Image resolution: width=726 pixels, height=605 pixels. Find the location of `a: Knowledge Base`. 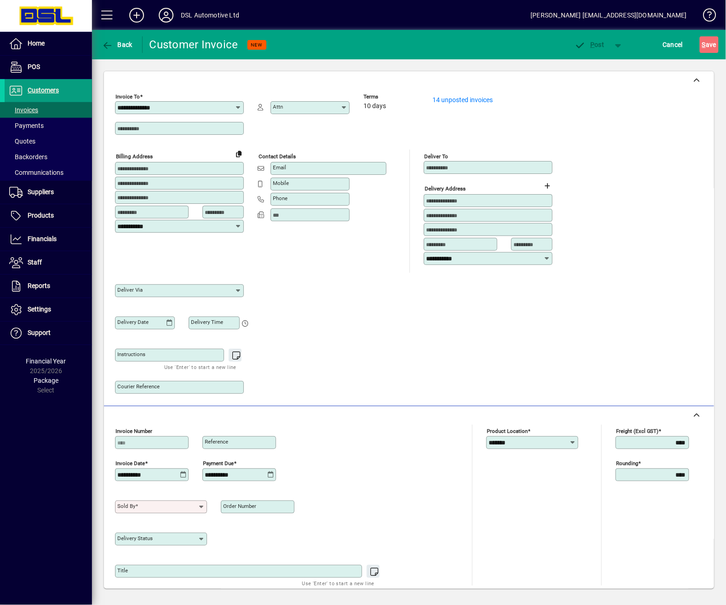

a: Knowledge Base is located at coordinates (706, 17).